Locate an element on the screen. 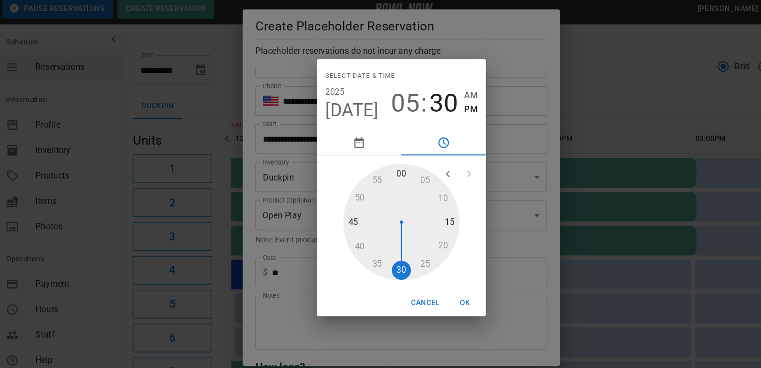 The width and height of the screenshot is (761, 368). span: AM is located at coordinates (446, 97).